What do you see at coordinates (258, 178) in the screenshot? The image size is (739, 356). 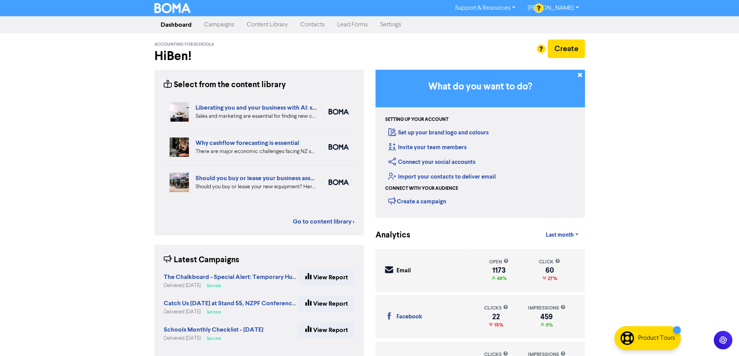 I see `a: Should you buy or lease your business assets?` at bounding box center [258, 178].